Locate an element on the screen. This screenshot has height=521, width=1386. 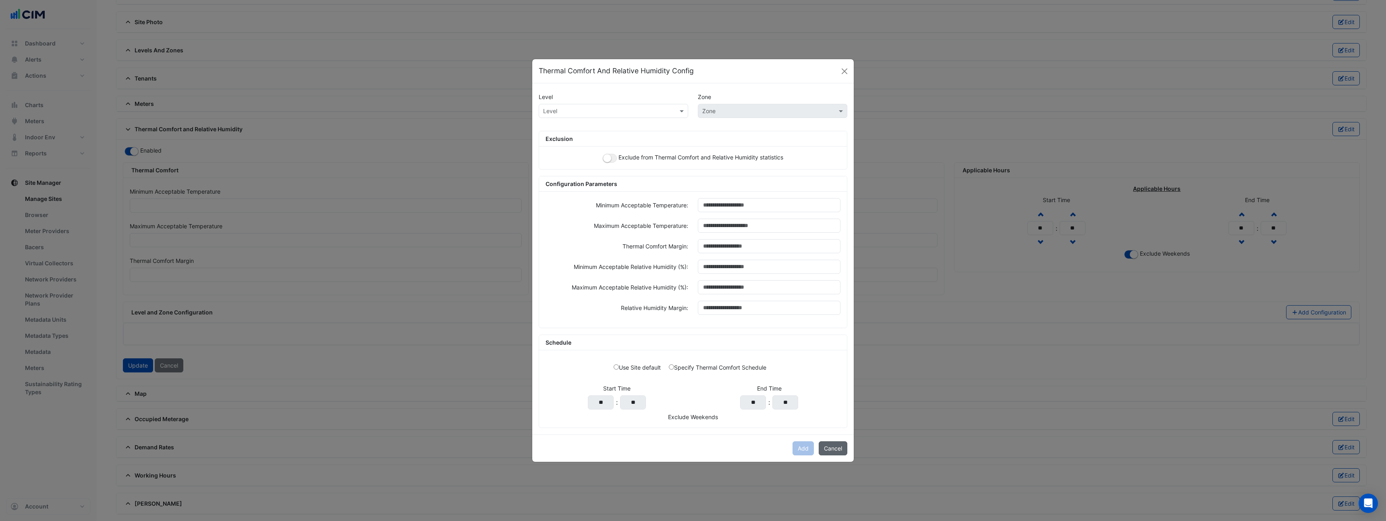
label: Relative Humidity Margin: is located at coordinates (654, 308).